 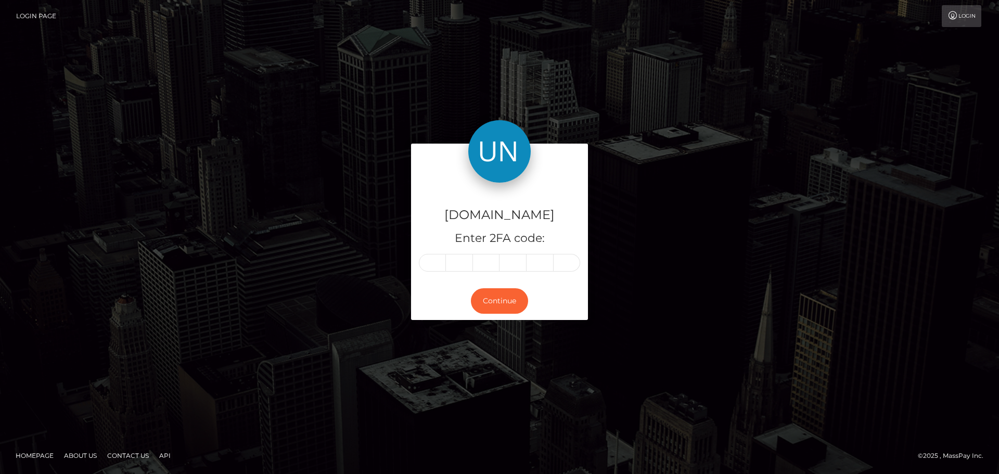 What do you see at coordinates (499, 151) in the screenshot?
I see `img: Unlockt.me` at bounding box center [499, 151].